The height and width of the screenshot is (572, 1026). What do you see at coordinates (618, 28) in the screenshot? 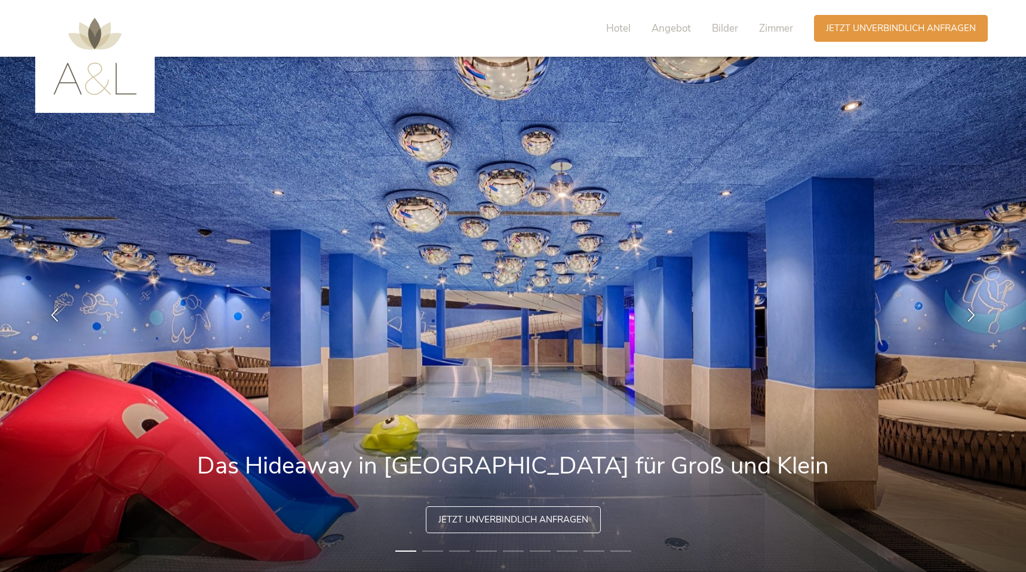
I see `span: Hotel` at bounding box center [618, 28].